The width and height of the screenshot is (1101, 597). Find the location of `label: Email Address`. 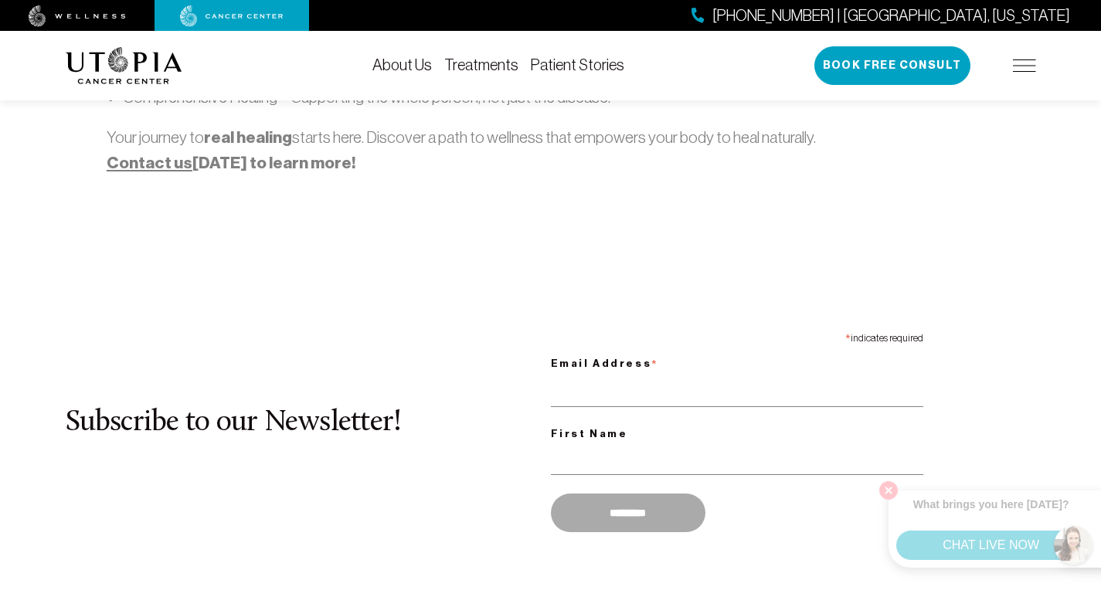

label: Email Address is located at coordinates (737, 362).